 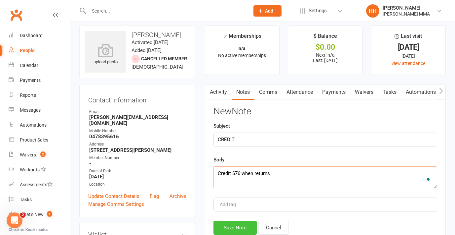 I want to click on span: Cancelled member, so click(x=164, y=59).